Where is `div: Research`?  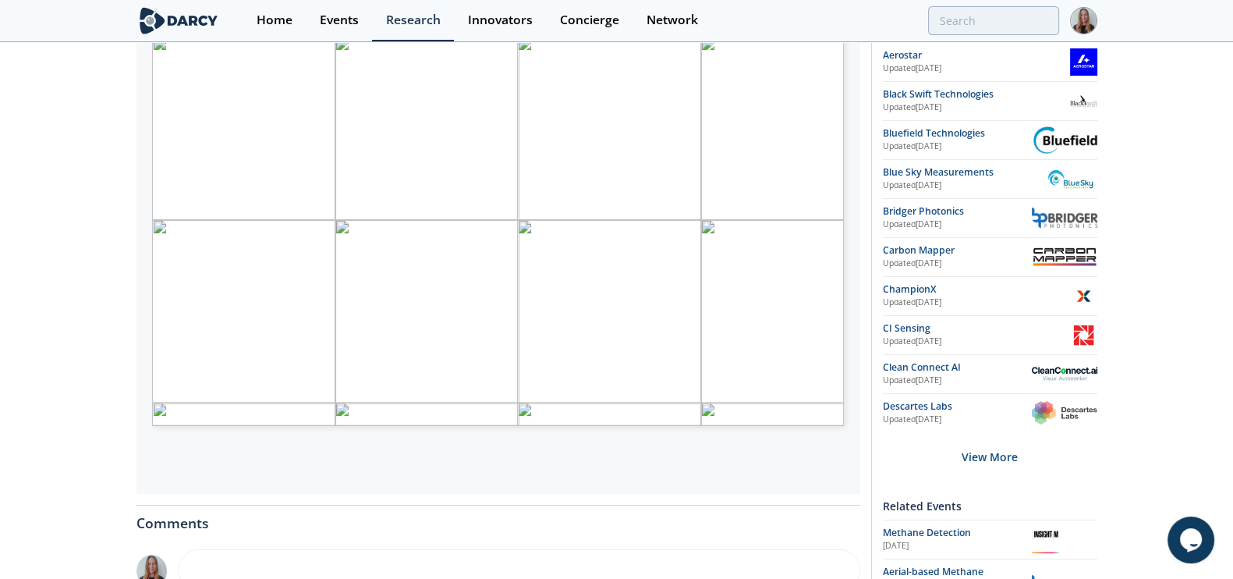
div: Research is located at coordinates (413, 20).